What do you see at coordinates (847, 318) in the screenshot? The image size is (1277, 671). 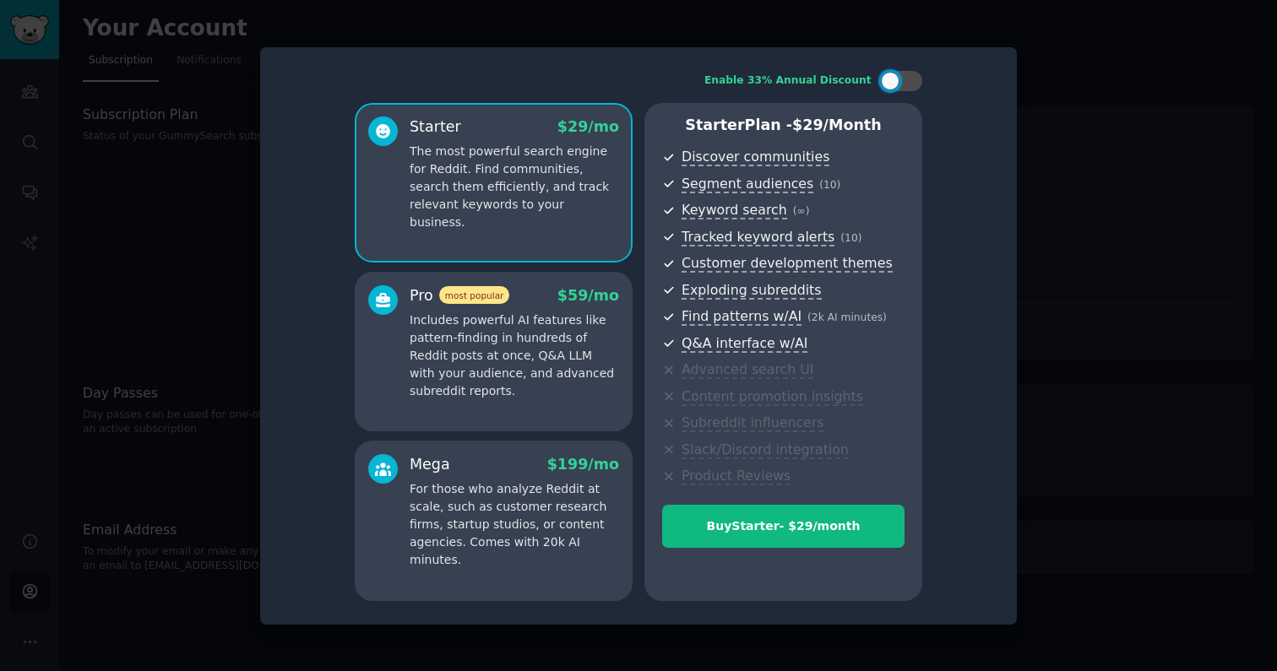 I see `span: ( 2k AI minutes )` at bounding box center [847, 318].